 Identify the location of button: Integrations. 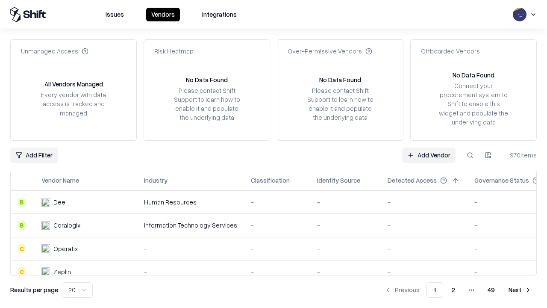
(219, 15).